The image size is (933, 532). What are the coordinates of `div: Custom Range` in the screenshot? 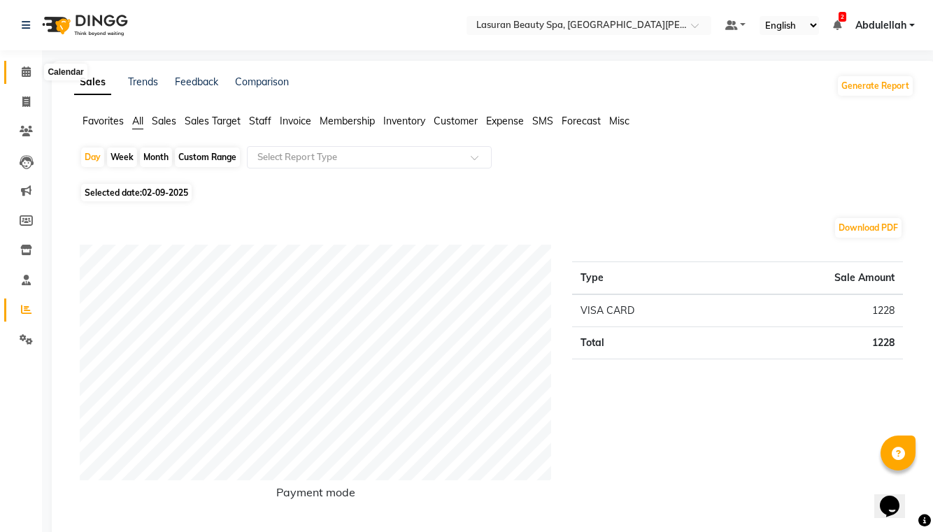 It's located at (207, 157).